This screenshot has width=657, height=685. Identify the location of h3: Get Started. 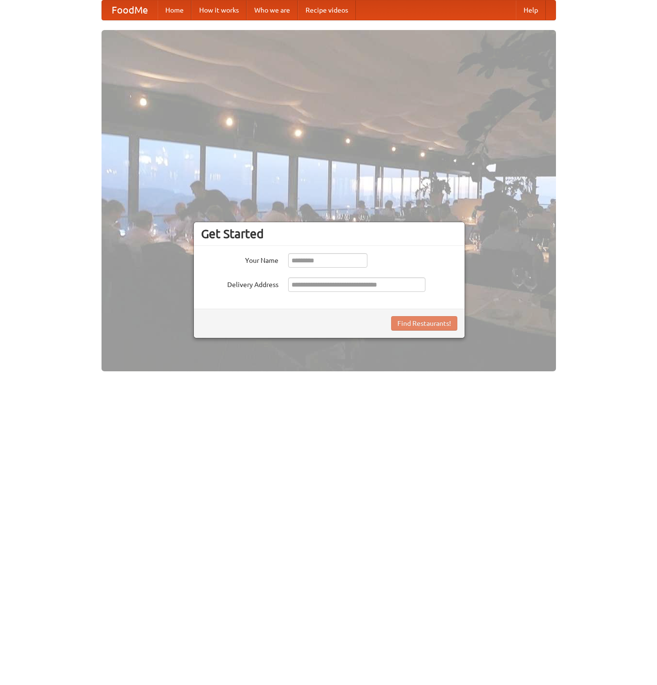
(329, 234).